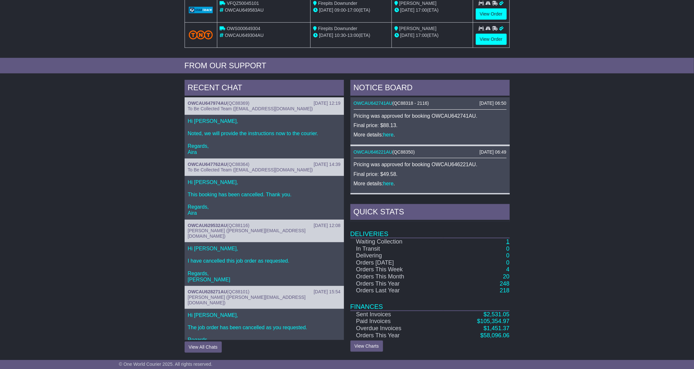 This screenshot has width=694, height=369. I want to click on span: VFQZ50045101, so click(243, 3).